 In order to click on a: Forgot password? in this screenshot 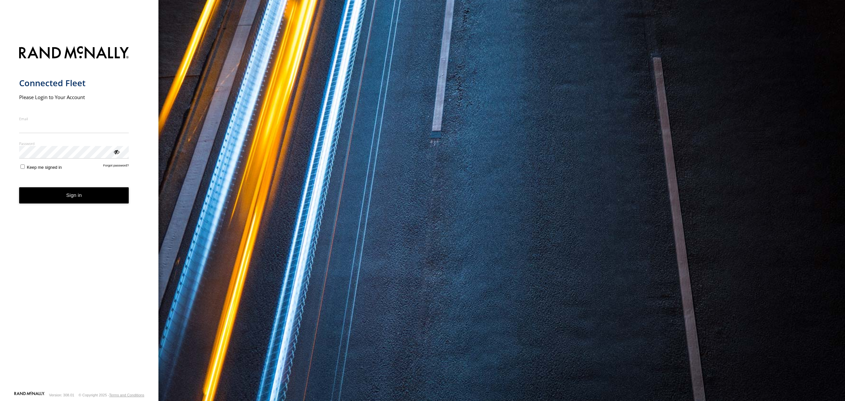, I will do `click(116, 166)`.